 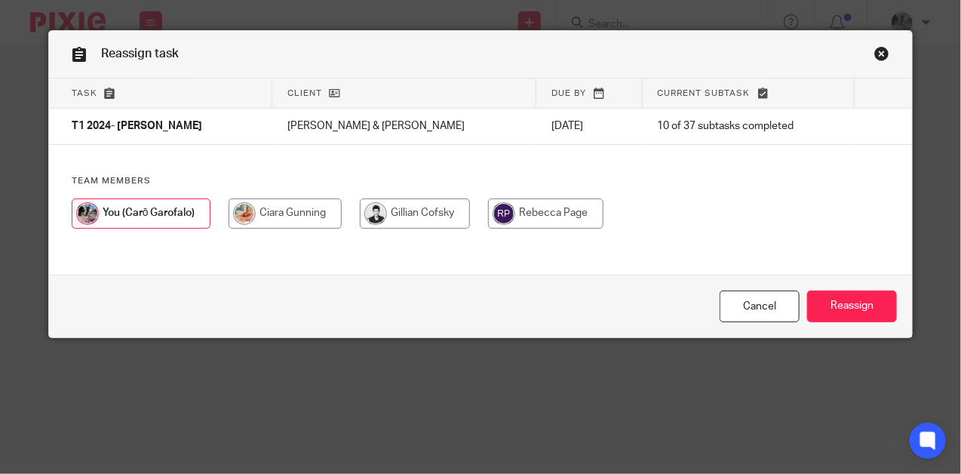 What do you see at coordinates (569, 93) in the screenshot?
I see `span: Due by` at bounding box center [569, 93].